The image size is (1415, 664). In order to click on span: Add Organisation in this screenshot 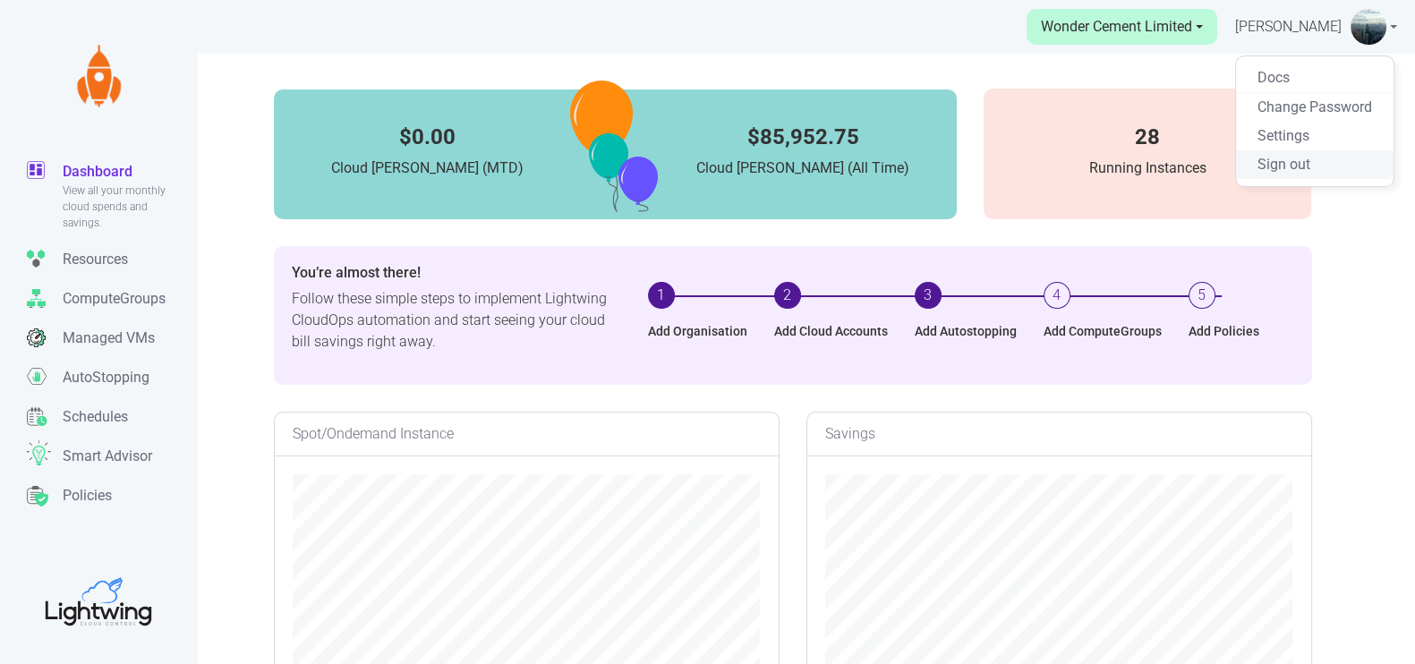, I will do `click(697, 331)`.